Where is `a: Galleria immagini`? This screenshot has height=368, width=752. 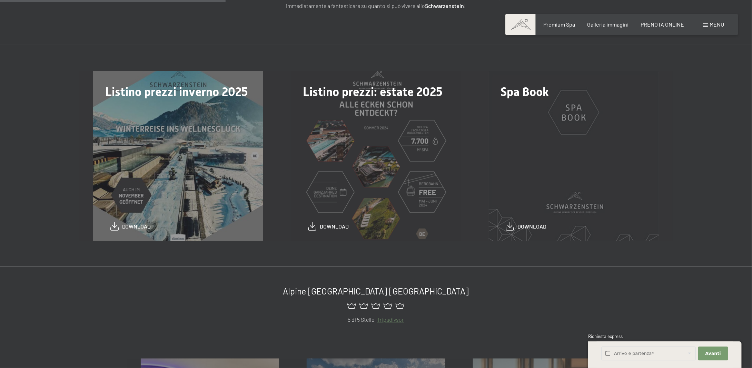 a: Galleria immagini is located at coordinates (608, 24).